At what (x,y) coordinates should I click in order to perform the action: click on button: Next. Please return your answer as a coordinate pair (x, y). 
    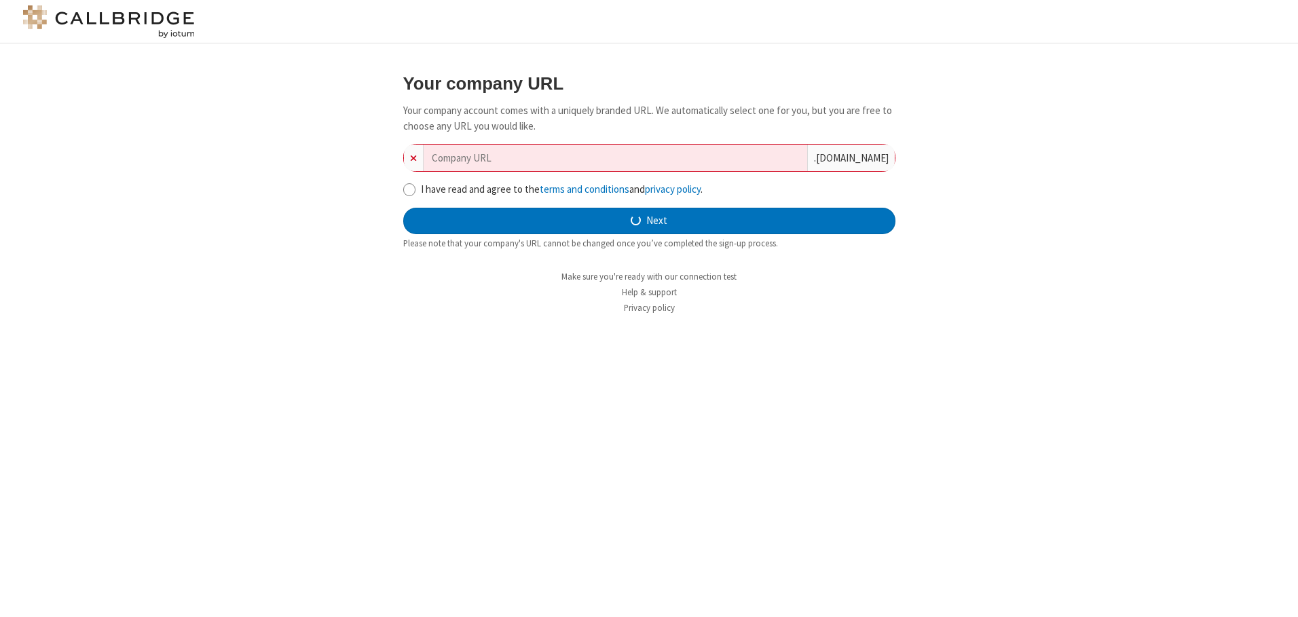
    Looking at the image, I should click on (649, 221).